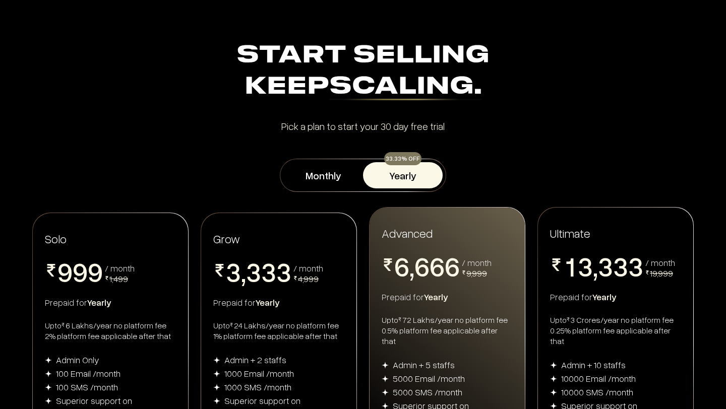  I want to click on div: 33.33% OFF, so click(403, 159).